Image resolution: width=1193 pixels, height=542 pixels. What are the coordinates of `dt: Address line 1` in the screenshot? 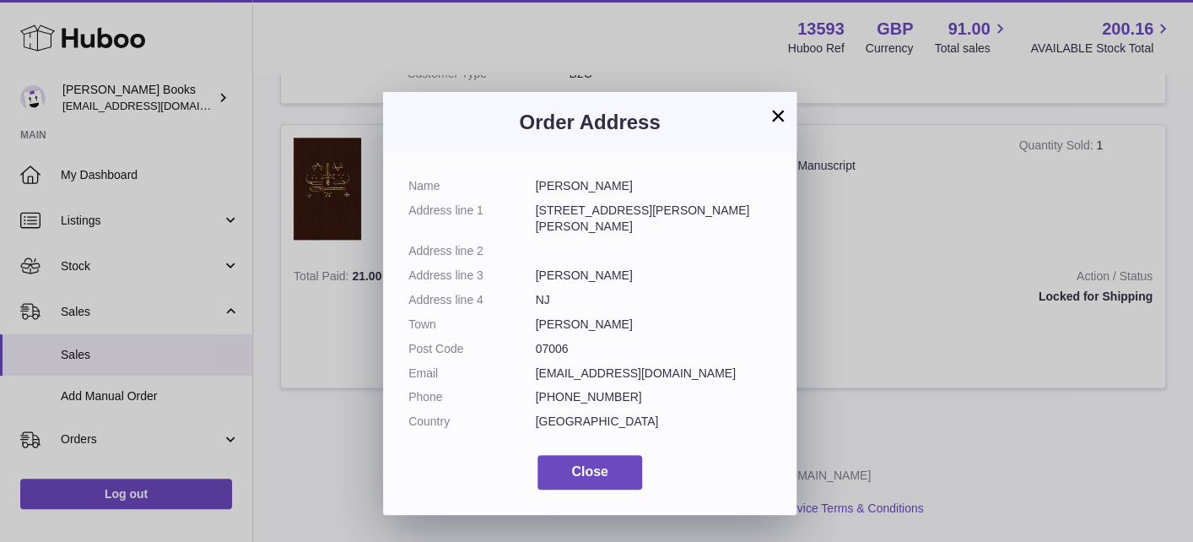 It's located at (472, 219).